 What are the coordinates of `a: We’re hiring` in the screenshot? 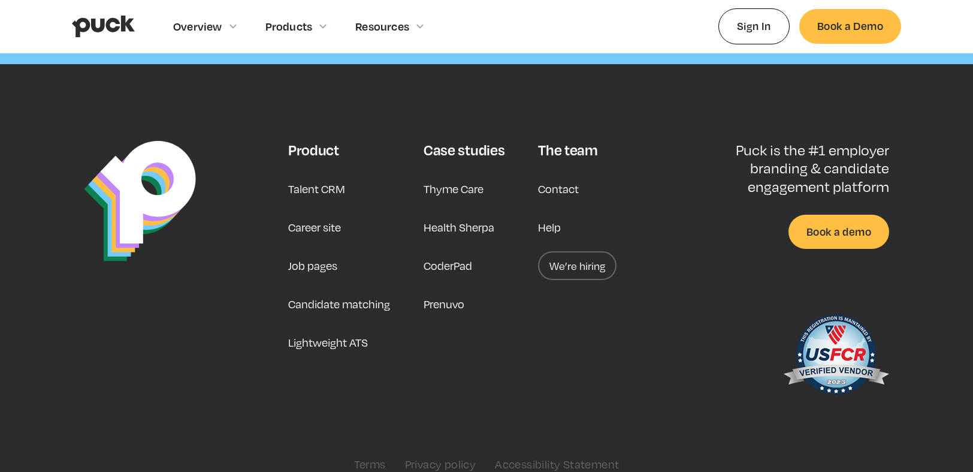 It's located at (577, 266).